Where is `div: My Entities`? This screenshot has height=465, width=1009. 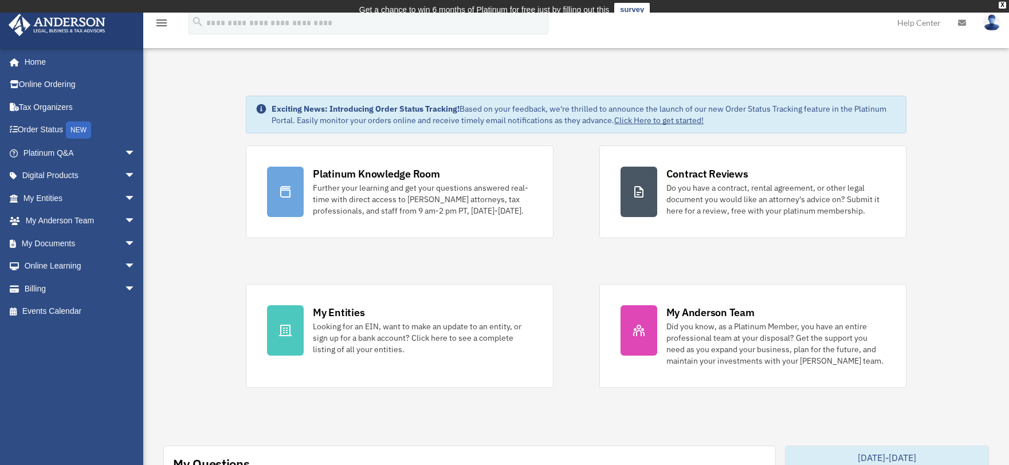
div: My Entities is located at coordinates (338, 312).